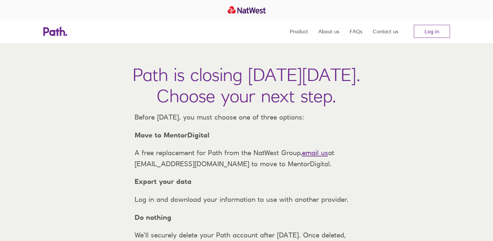  What do you see at coordinates (329, 31) in the screenshot?
I see `a: About us` at bounding box center [329, 31].